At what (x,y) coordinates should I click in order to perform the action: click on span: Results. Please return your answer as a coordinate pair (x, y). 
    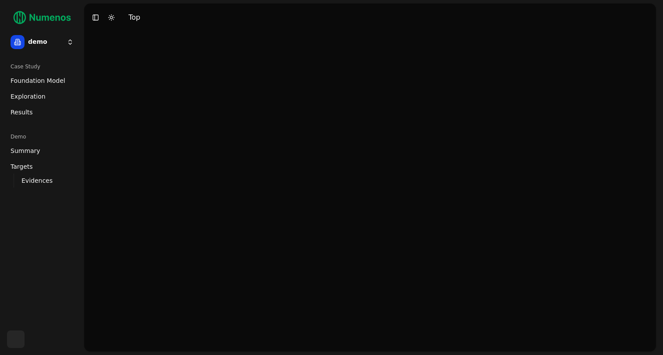
    Looking at the image, I should click on (21, 112).